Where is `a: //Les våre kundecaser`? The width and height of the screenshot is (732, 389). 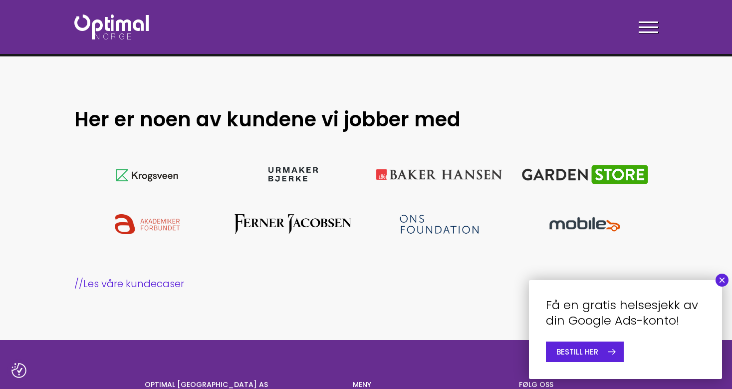 a: //Les våre kundecaser is located at coordinates (366, 283).